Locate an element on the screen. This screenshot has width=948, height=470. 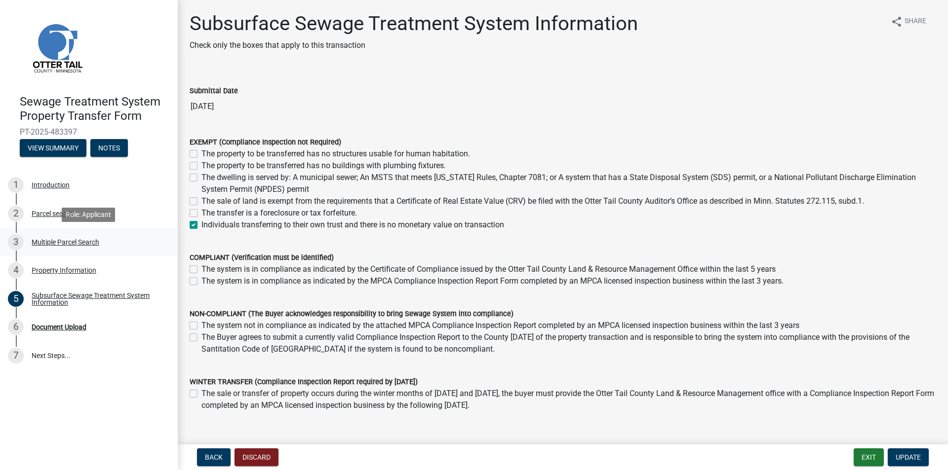
div: 3 is located at coordinates (16, 242).